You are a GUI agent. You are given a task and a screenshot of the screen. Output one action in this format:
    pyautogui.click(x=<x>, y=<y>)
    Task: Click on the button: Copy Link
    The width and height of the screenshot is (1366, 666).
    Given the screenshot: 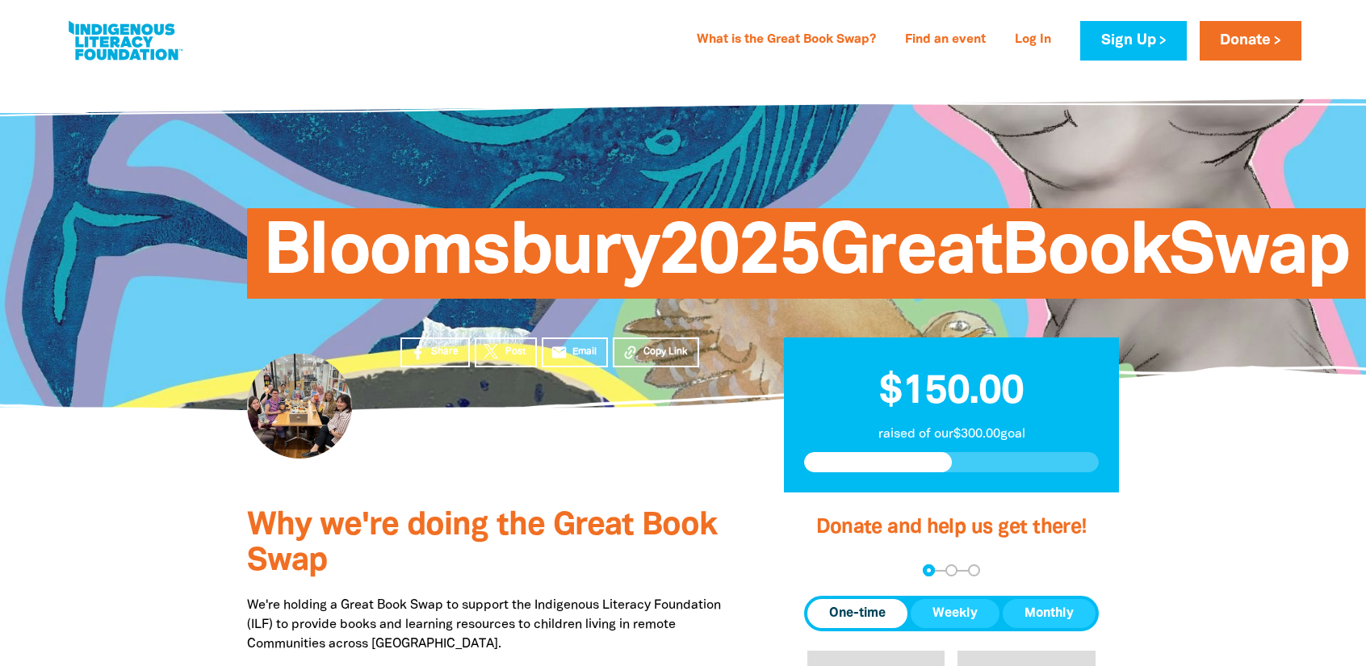 What is the action you would take?
    pyautogui.click(x=656, y=352)
    